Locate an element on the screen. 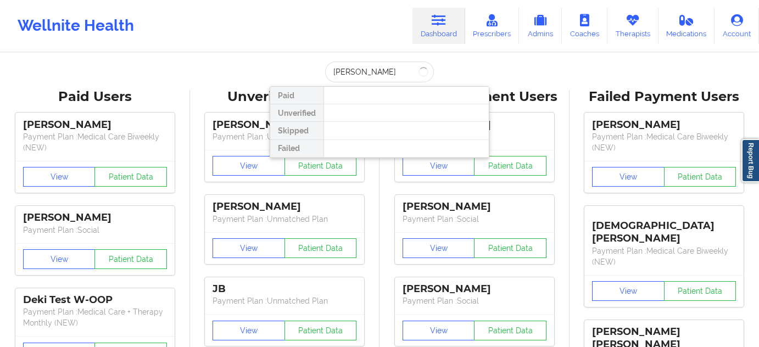  div: Failed is located at coordinates (297, 149).